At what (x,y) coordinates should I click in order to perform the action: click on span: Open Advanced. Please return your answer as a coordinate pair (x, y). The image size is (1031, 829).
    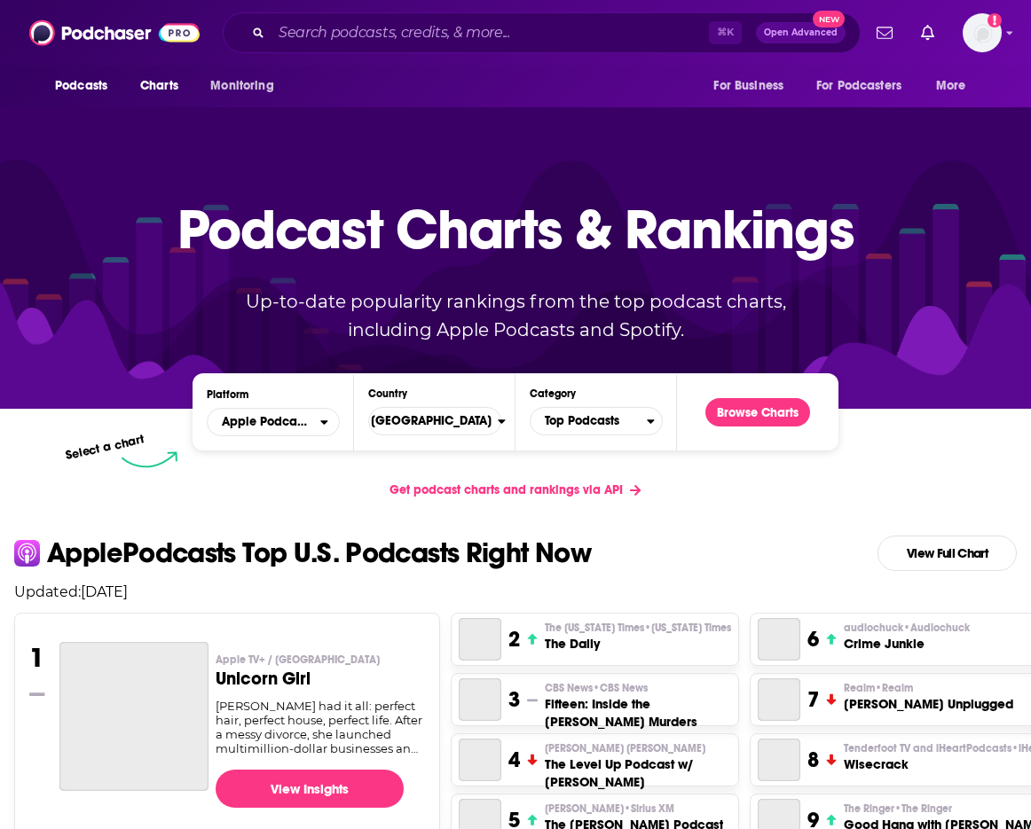
    Looking at the image, I should click on (800, 33).